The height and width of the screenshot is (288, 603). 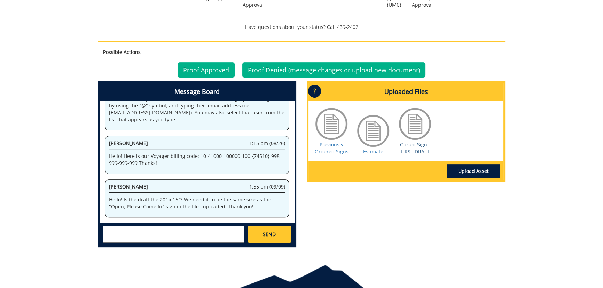 I want to click on span: SEND, so click(x=269, y=235).